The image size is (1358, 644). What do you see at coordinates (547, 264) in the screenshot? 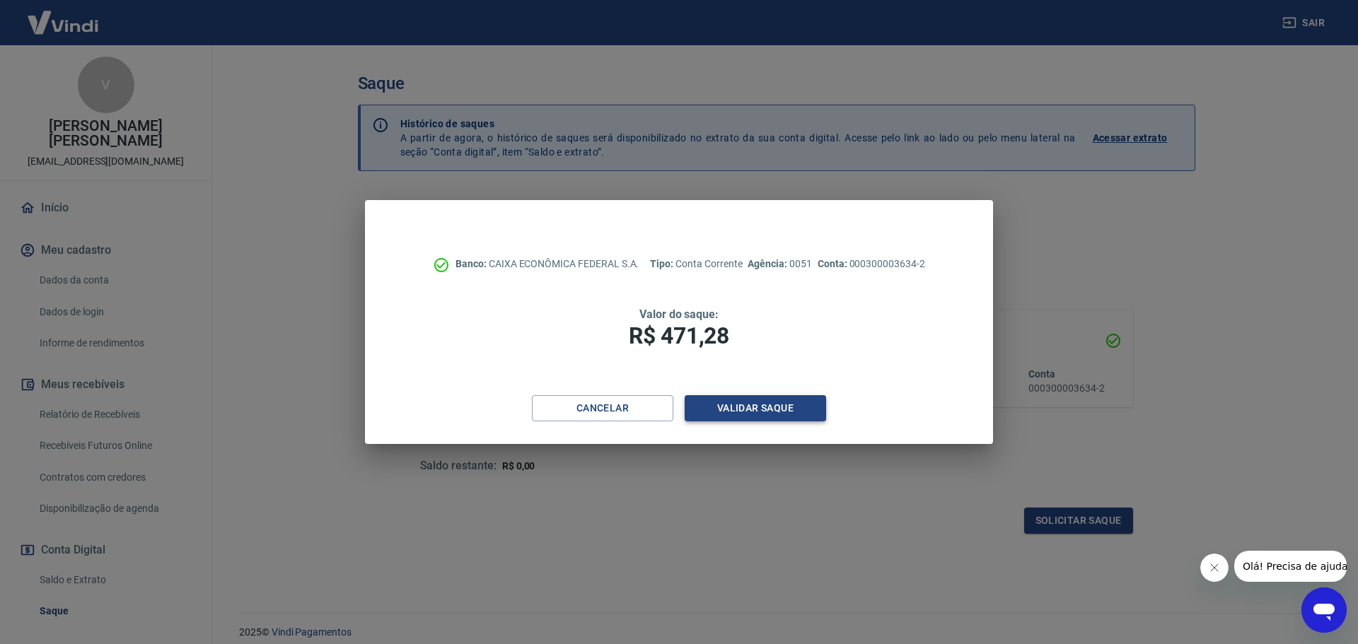
I see `p: CAIXA ECONÔMICA FEDERAL S.A.` at bounding box center [547, 264].